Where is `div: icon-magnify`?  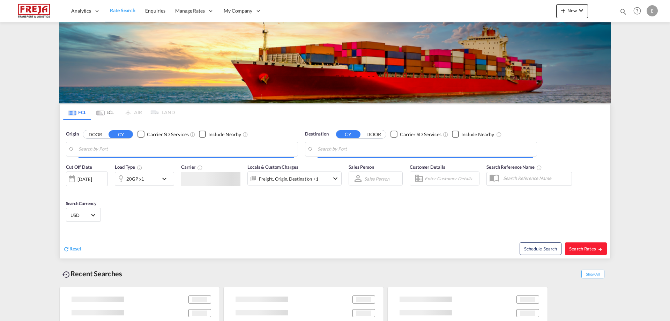 div: icon-magnify is located at coordinates (624, 13).